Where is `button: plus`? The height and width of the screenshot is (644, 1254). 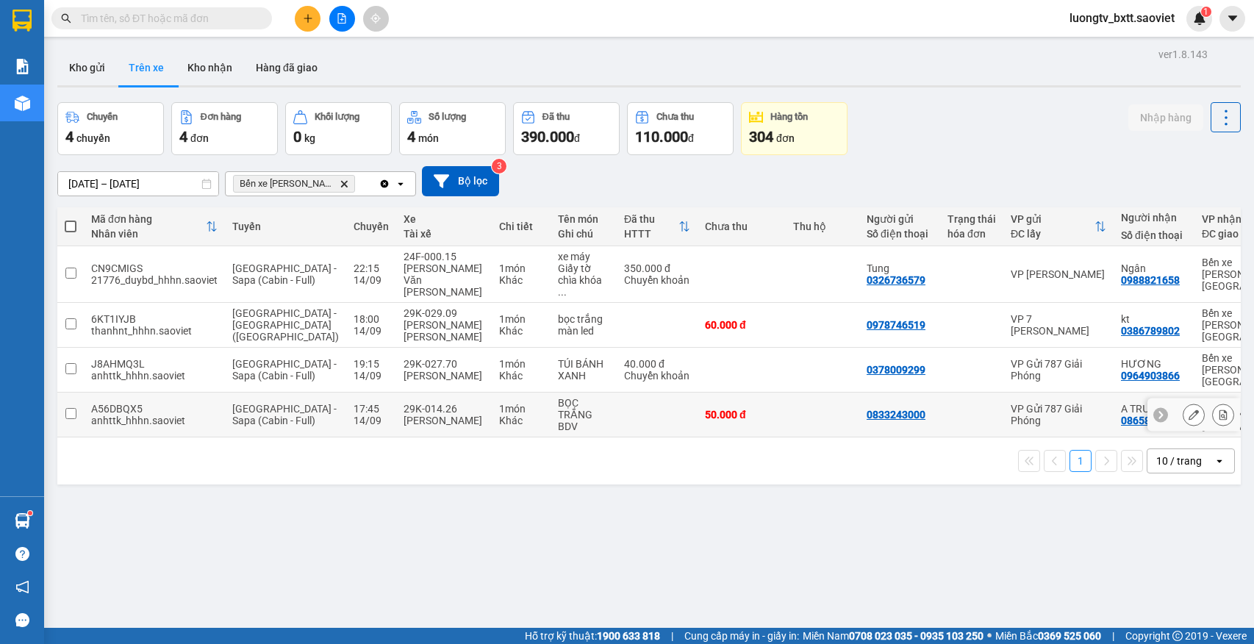
button: plus is located at coordinates (307, 18).